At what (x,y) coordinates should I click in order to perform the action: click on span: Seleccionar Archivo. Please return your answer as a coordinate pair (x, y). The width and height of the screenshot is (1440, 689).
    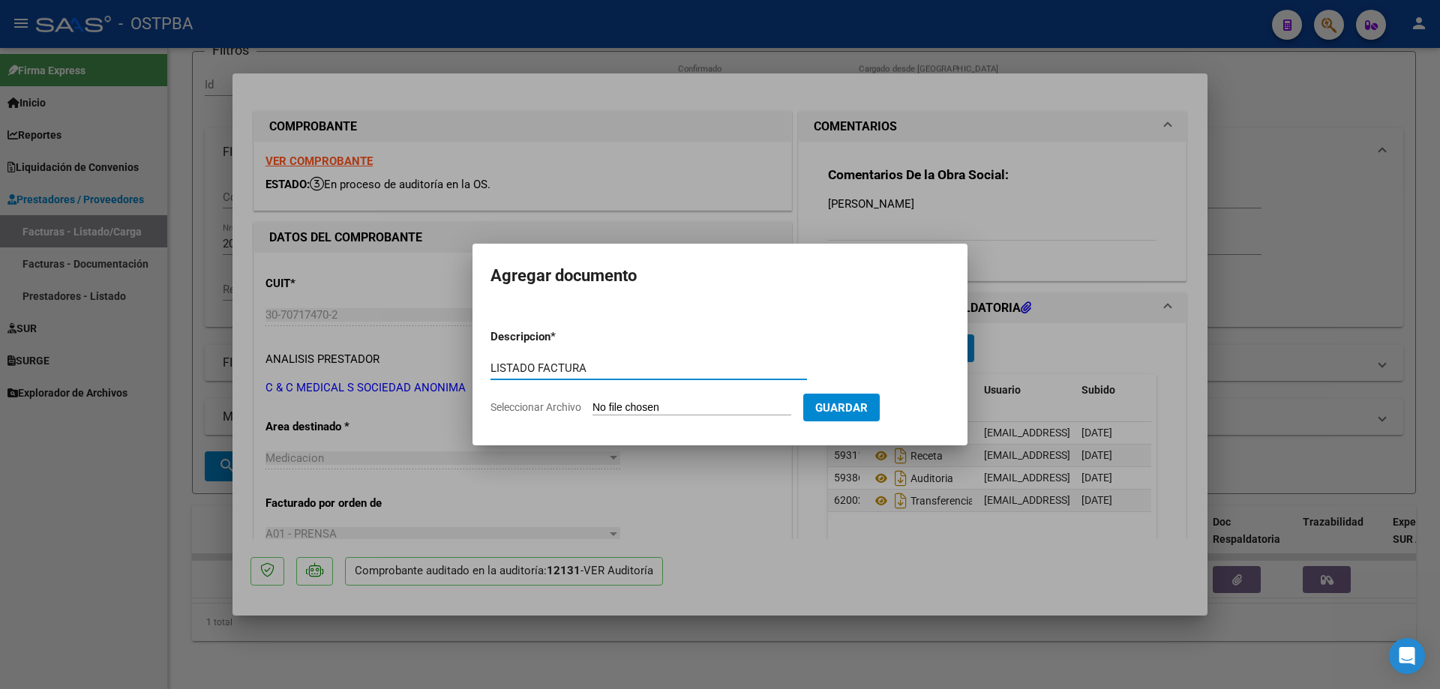
    Looking at the image, I should click on (536, 407).